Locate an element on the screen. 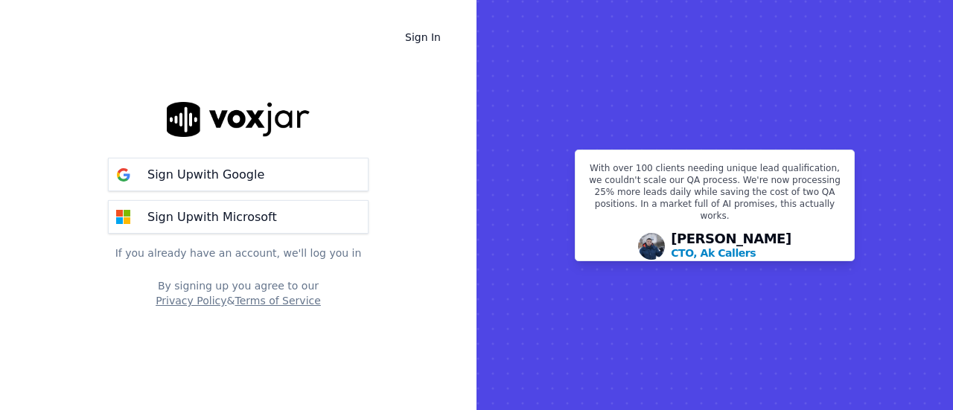 The width and height of the screenshot is (953, 410). p: Sign Up with Microsoft is located at coordinates (212, 217).